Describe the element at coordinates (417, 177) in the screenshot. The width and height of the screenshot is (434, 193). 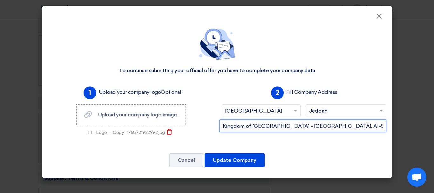
I see `div: Open chat` at that location.